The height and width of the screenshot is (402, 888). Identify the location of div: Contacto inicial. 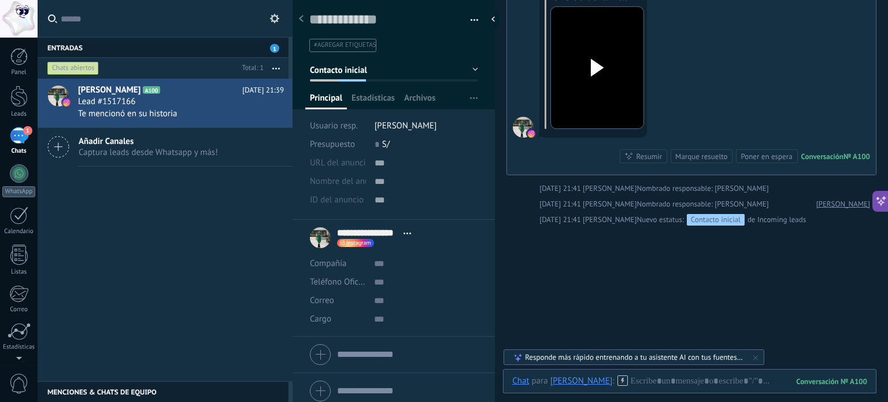
(716, 220).